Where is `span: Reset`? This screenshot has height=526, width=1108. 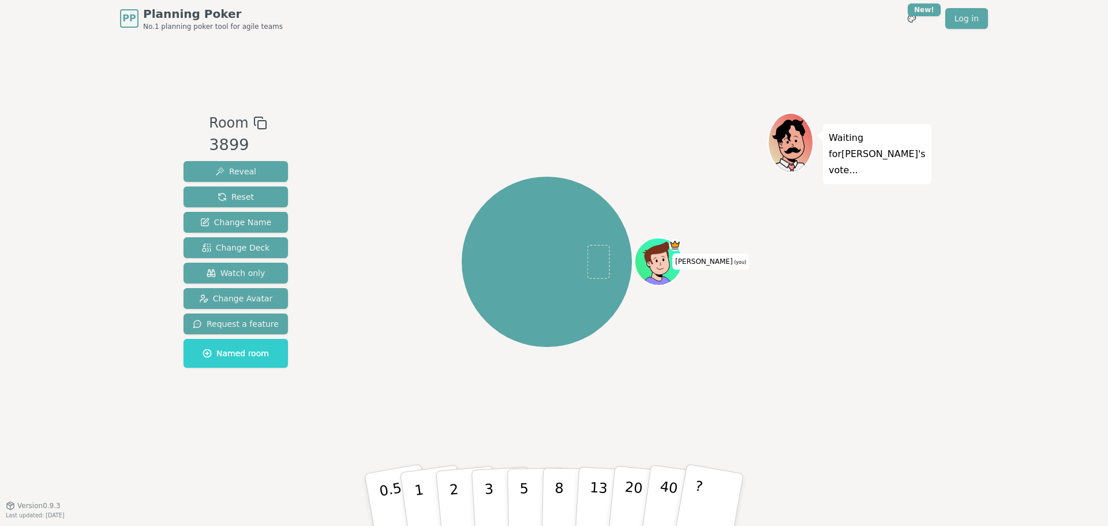 span: Reset is located at coordinates (236, 197).